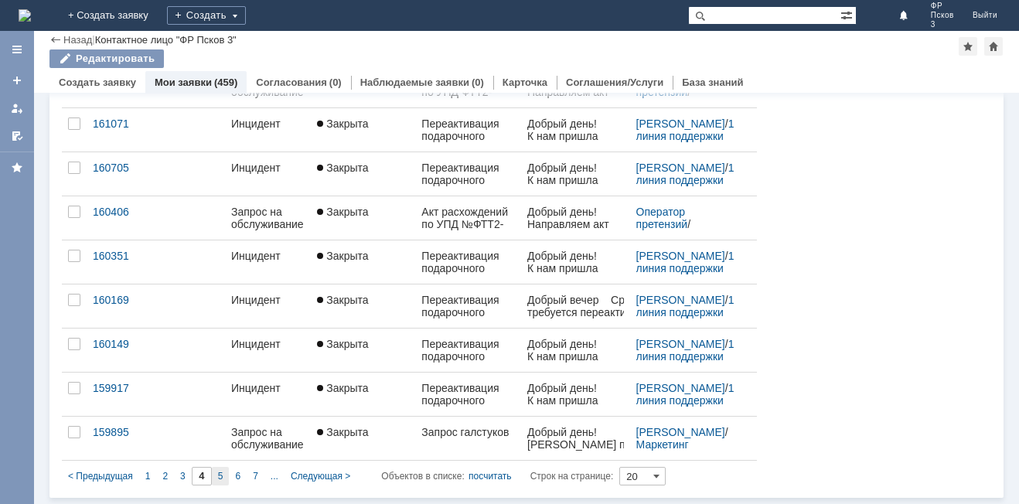  Describe the element at coordinates (119, 300) in the screenshot. I see `div: 160169` at that location.